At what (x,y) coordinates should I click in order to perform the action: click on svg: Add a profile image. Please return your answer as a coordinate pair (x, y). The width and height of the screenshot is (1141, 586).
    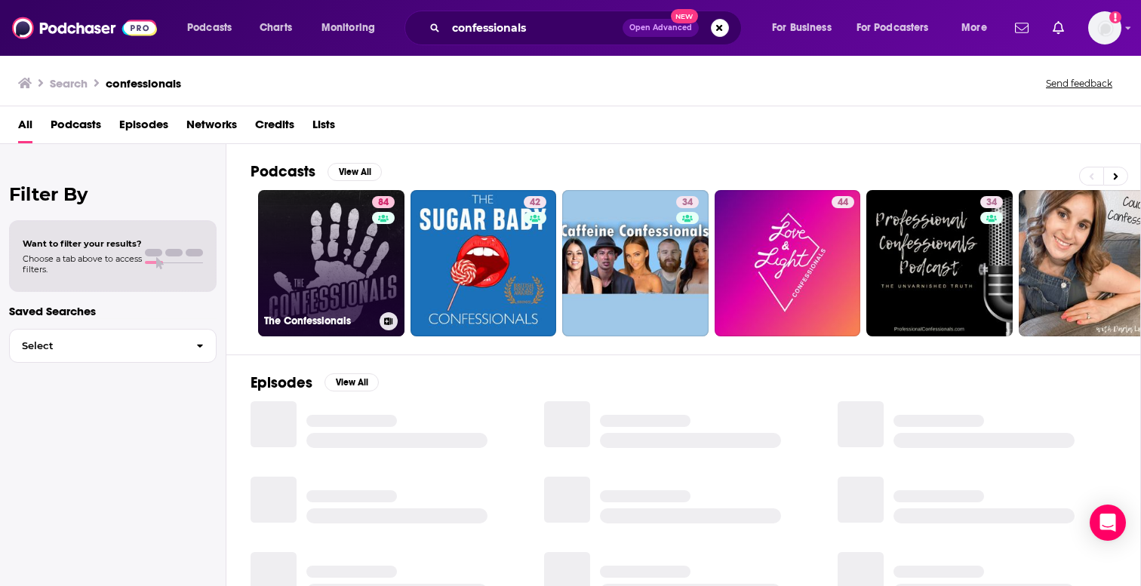
    Looking at the image, I should click on (1115, 17).